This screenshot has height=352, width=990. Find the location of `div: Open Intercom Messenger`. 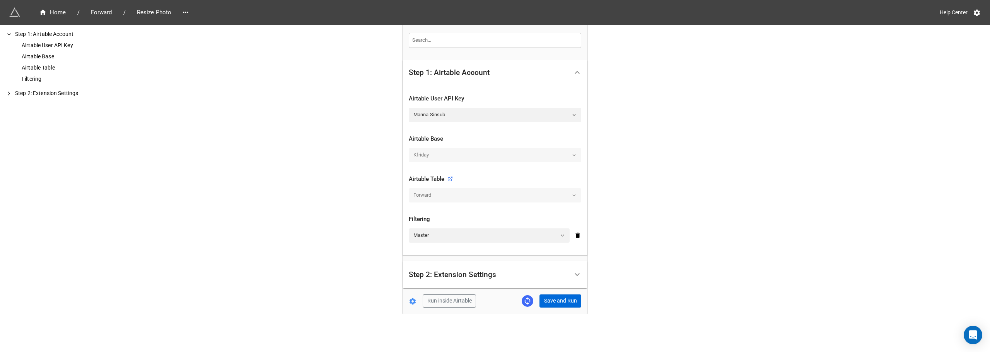

div: Open Intercom Messenger is located at coordinates (973, 335).